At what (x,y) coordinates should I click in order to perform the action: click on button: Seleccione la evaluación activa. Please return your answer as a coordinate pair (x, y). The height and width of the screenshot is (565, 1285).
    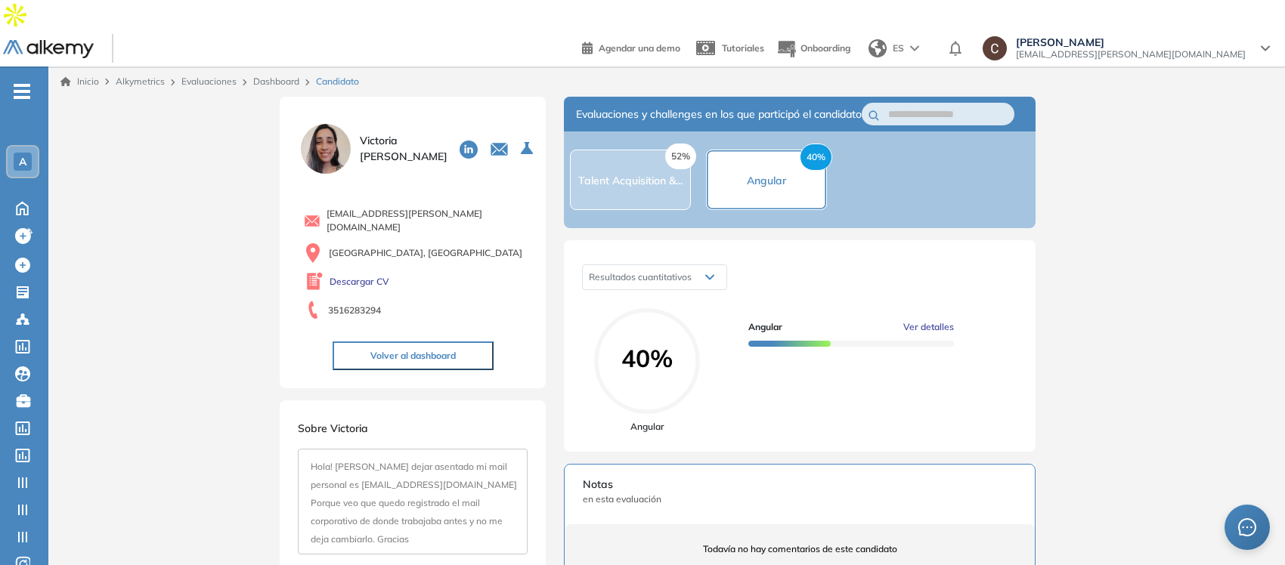
    Looking at the image, I should click on (528, 149).